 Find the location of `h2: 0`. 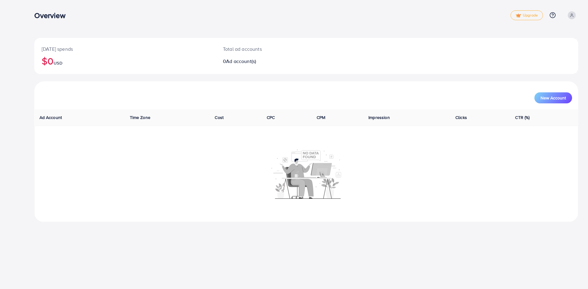

h2: 0 is located at coordinates (283, 61).